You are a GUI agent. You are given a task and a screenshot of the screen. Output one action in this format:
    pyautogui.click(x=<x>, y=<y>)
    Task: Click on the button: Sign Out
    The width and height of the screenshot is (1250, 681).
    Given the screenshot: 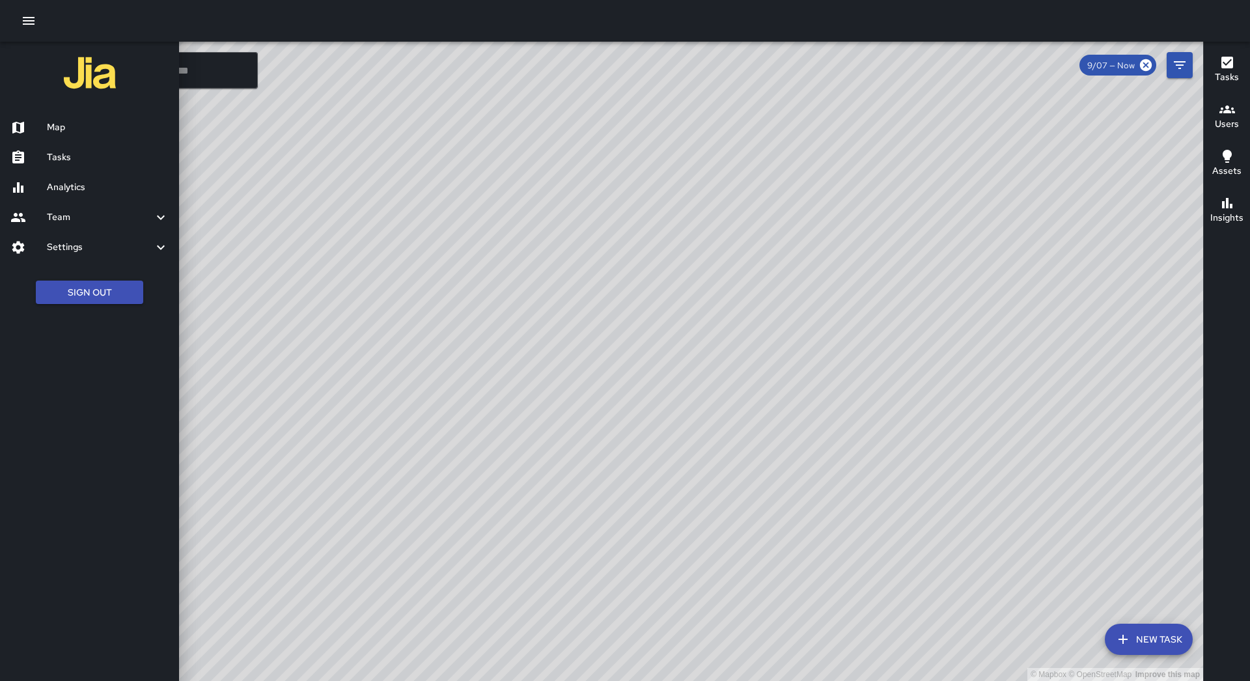 What is the action you would take?
    pyautogui.click(x=89, y=292)
    